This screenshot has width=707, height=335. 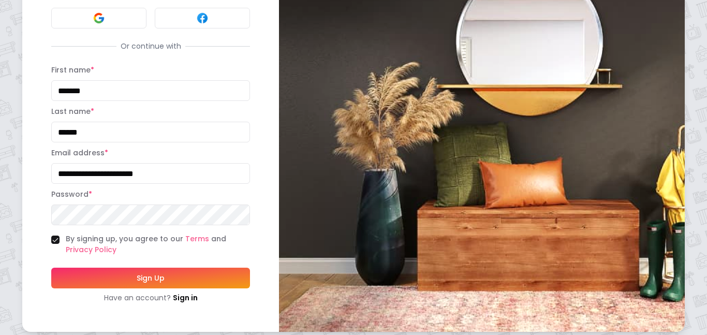 I want to click on a: Terms, so click(x=197, y=239).